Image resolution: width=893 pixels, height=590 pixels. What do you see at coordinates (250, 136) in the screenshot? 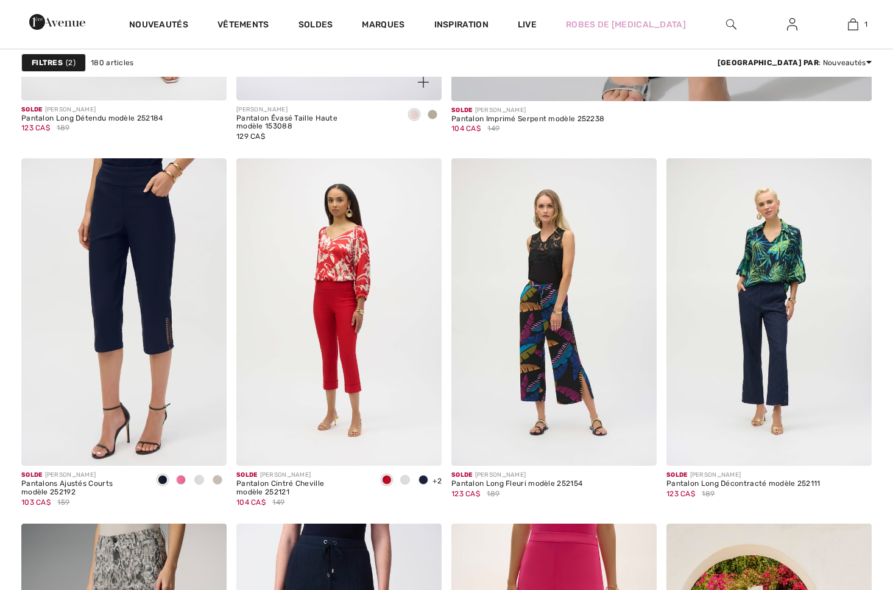
I see `span: 129 CA$` at bounding box center [250, 136].